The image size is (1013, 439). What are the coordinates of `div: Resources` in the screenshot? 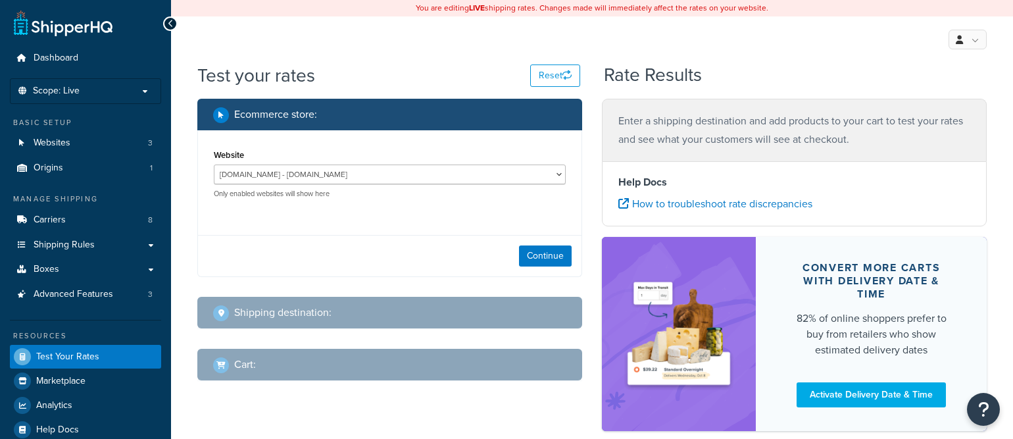 It's located at (85, 335).